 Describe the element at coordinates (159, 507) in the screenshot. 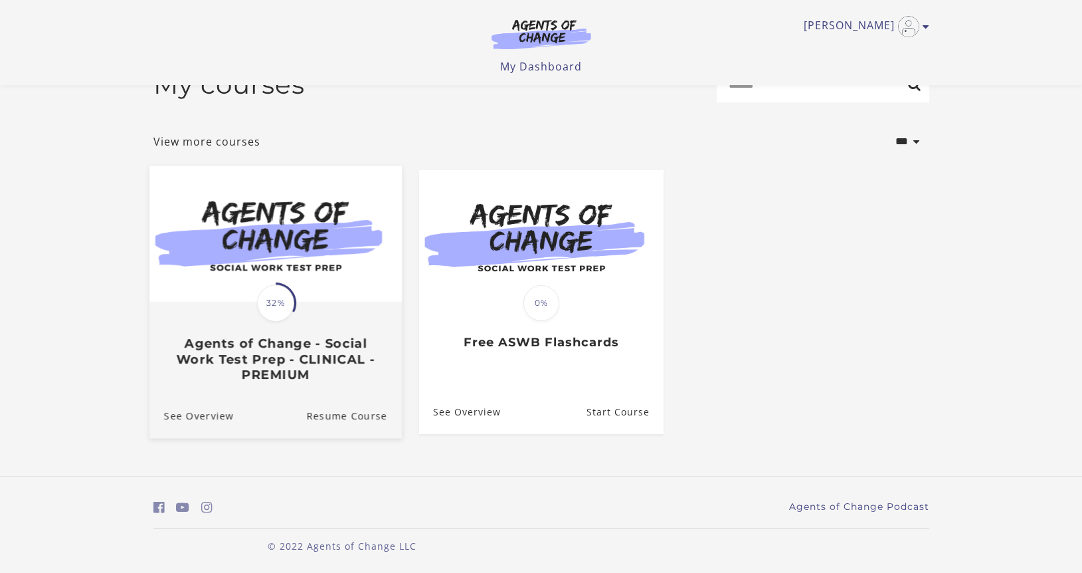

I see `i: https://www.facebook.com/groups/aswbtestprep (Open in a new window)` at that location.